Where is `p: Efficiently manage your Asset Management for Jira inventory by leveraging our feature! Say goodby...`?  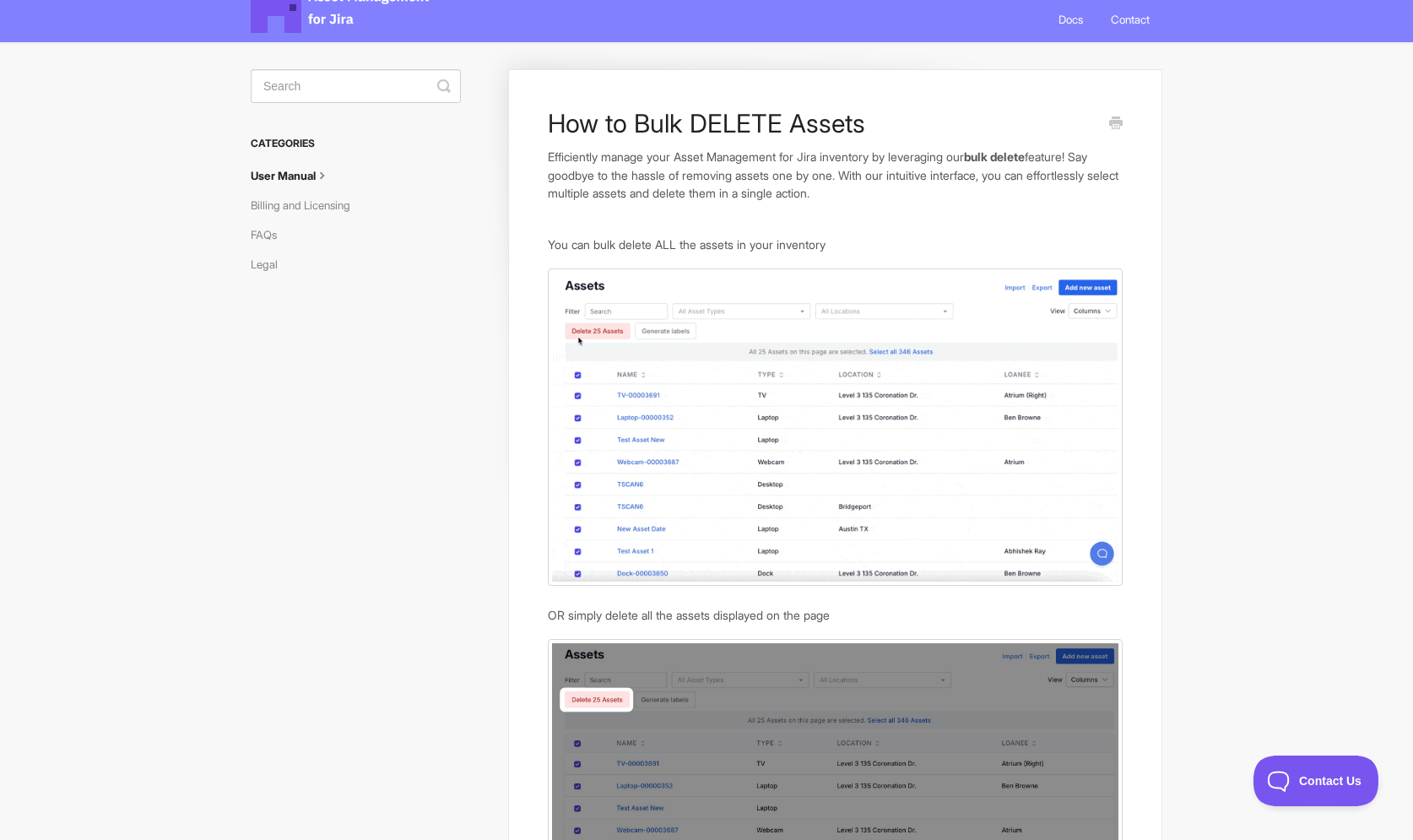
p: Efficiently manage your Asset Management for Jira inventory by leveraging our feature! Say goodby... is located at coordinates (835, 175).